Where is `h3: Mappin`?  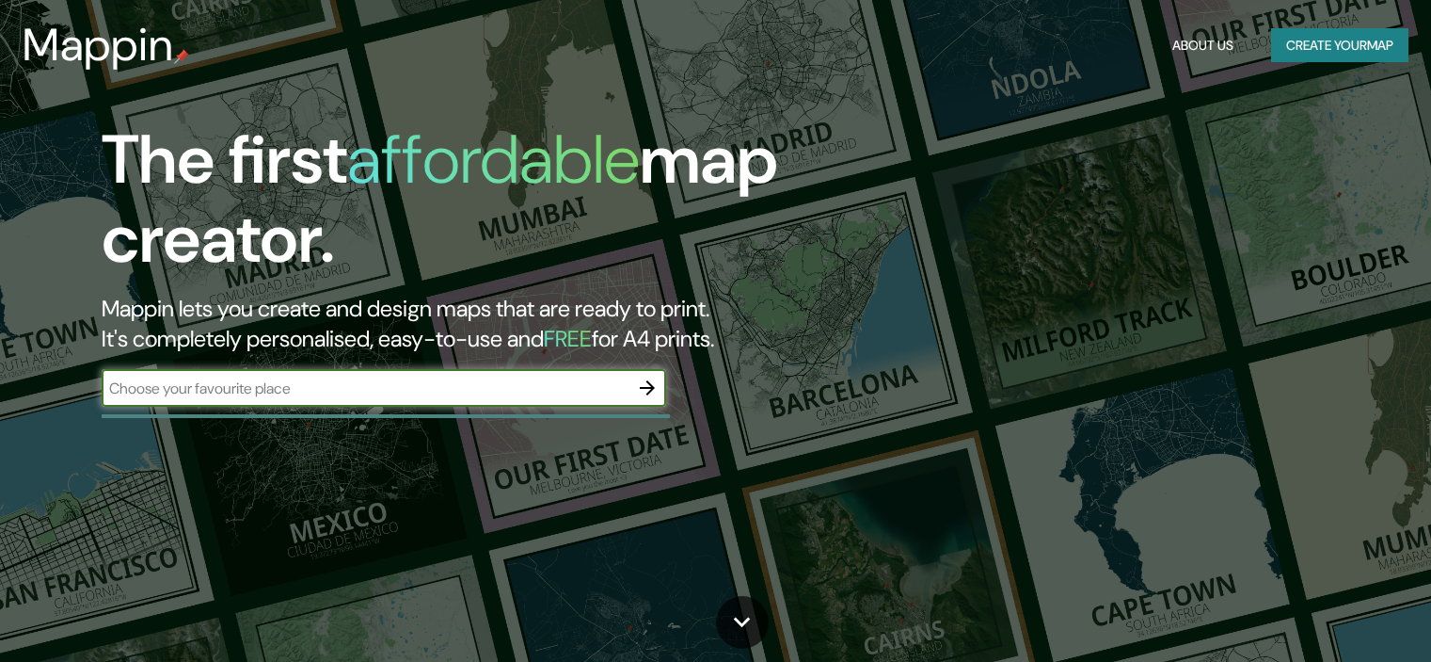
h3: Mappin is located at coordinates (98, 45).